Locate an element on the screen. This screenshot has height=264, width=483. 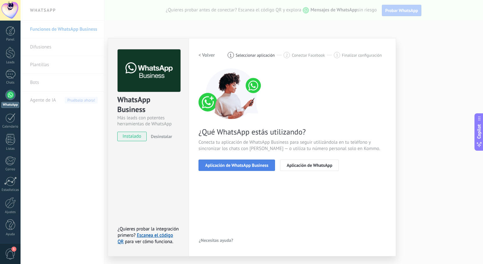
img: connect number is located at coordinates (232, 94).